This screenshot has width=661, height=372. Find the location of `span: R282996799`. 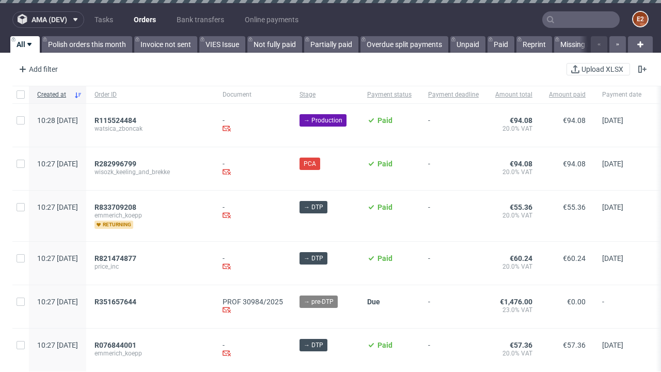

span: R282996799 is located at coordinates (115, 164).